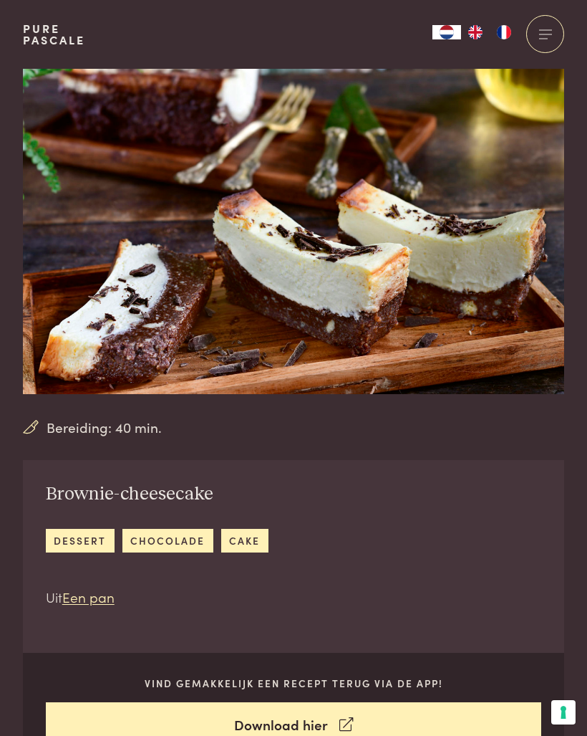  I want to click on button: Uw voorkeuren voor toestemming voor trackingtechnologieën, so click(564, 712).